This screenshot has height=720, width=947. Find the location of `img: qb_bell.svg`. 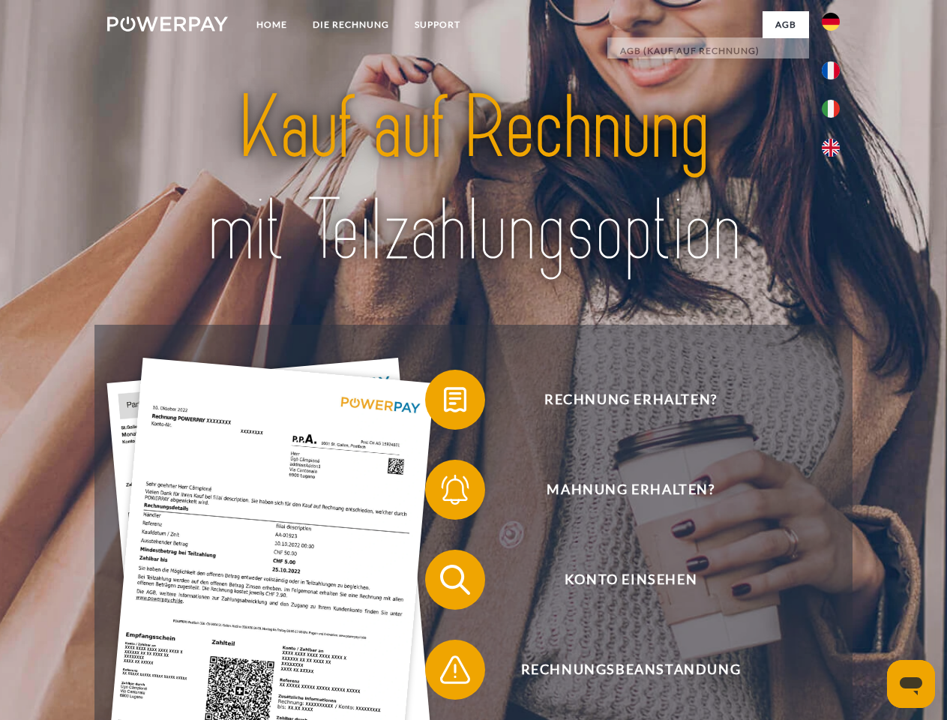

img: qb_bell.svg is located at coordinates (455, 490).